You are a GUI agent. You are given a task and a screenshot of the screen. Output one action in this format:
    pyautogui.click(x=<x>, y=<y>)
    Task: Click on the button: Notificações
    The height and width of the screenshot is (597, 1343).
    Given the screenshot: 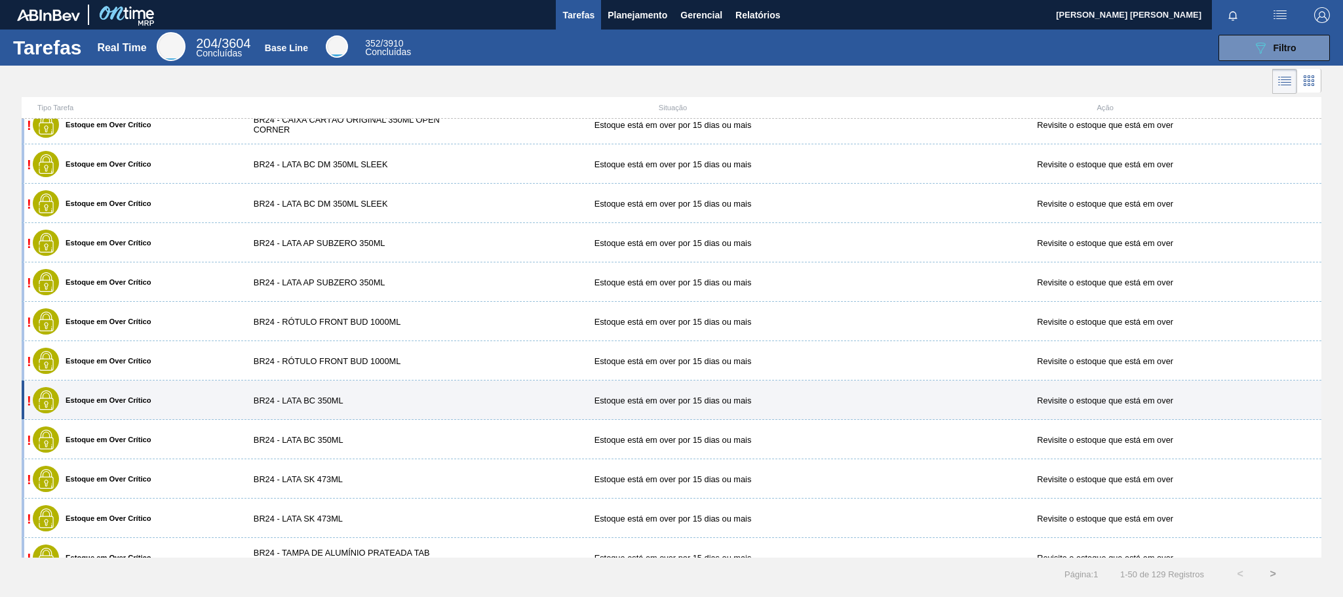 What is the action you would take?
    pyautogui.click(x=1233, y=15)
    